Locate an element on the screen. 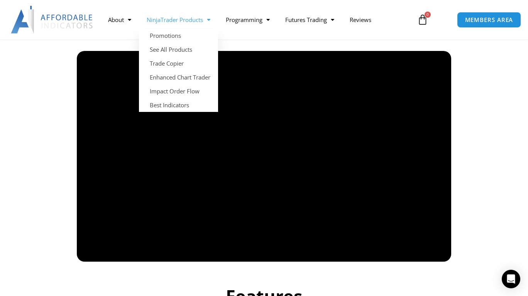 This screenshot has height=296, width=528. div: Open Intercom Messenger is located at coordinates (511, 279).